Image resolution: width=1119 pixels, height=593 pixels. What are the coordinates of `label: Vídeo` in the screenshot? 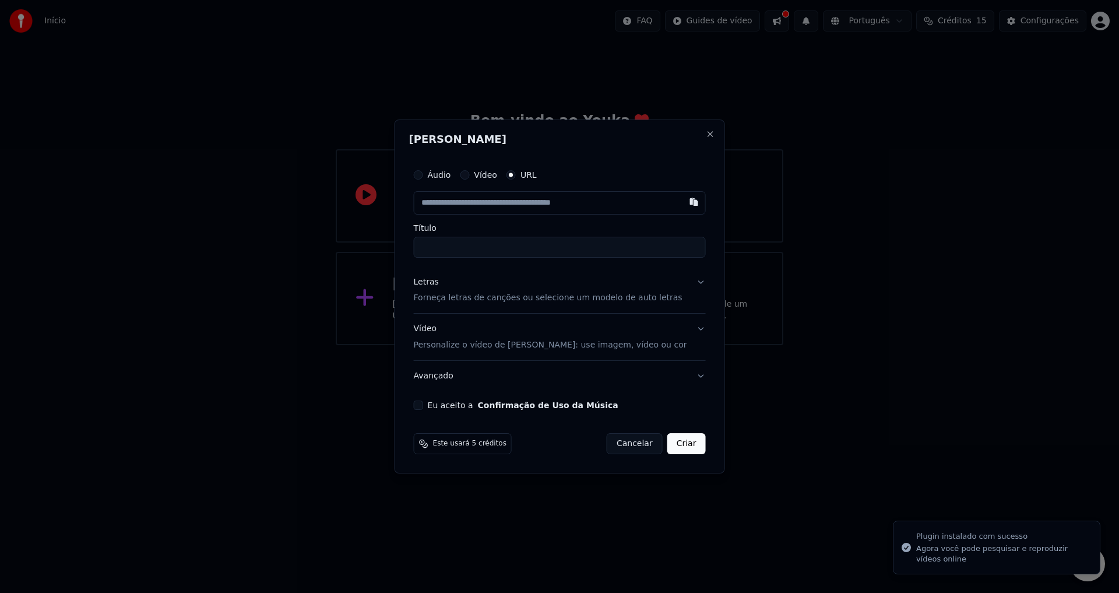 It's located at (486, 175).